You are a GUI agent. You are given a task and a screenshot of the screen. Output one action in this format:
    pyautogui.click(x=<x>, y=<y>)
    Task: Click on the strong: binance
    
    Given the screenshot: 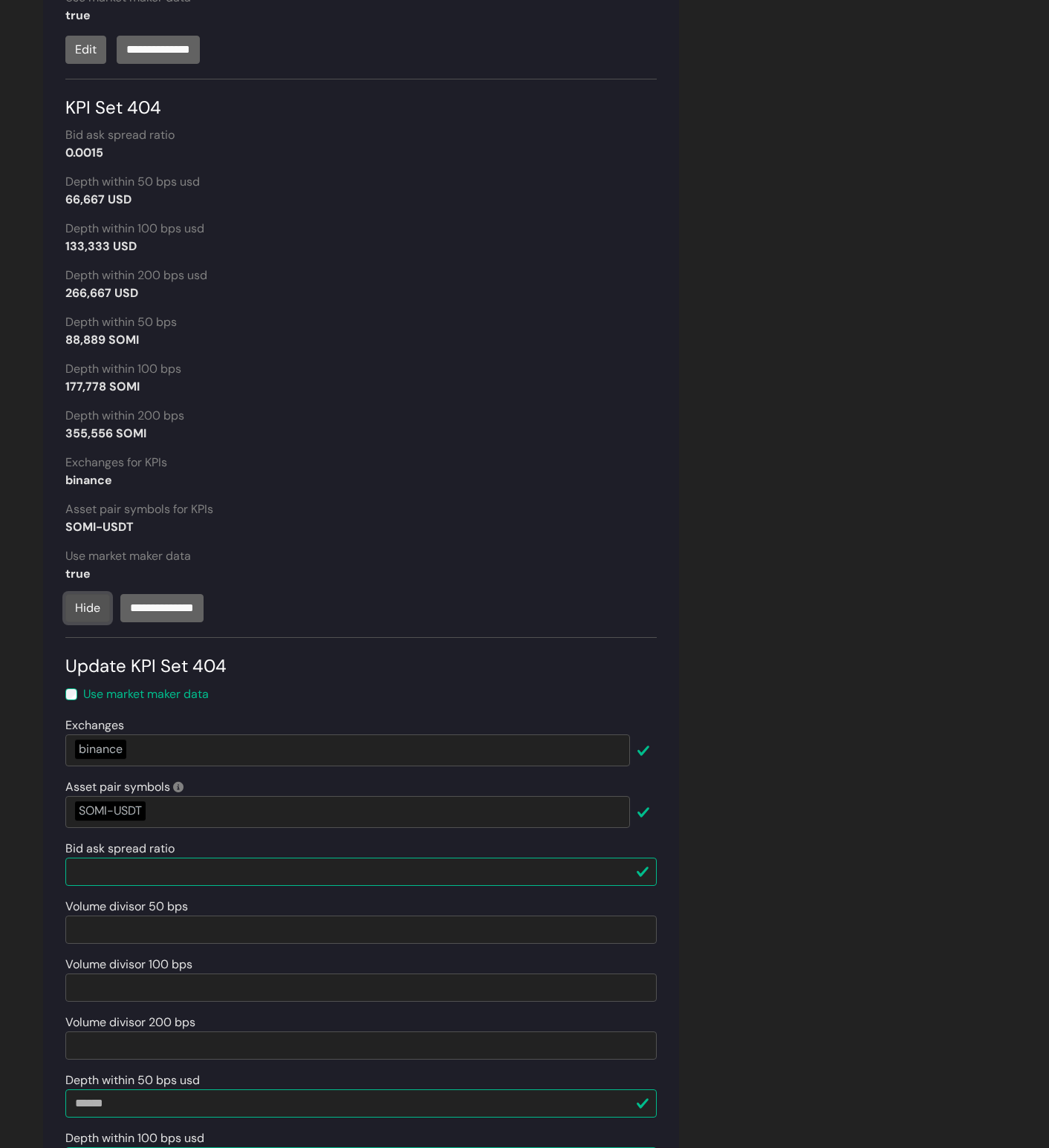 What is the action you would take?
    pyautogui.click(x=89, y=480)
    